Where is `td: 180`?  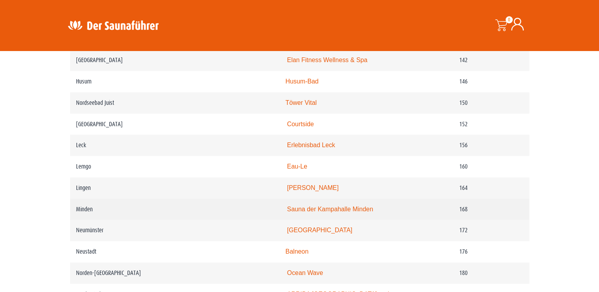 td: 180 is located at coordinates (491, 273).